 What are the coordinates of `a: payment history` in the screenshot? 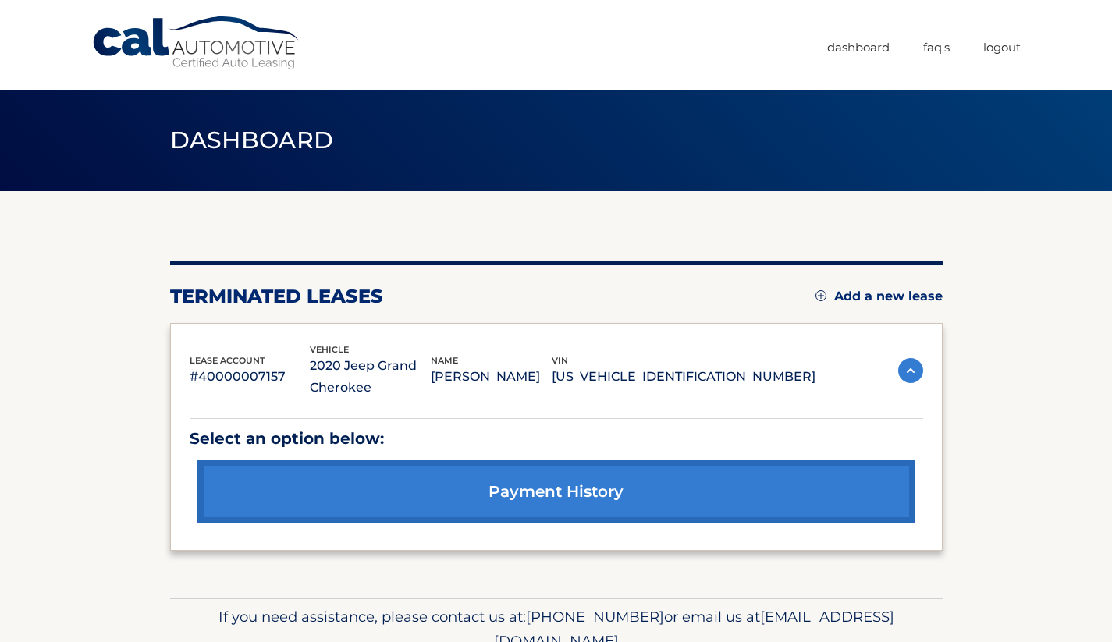 It's located at (556, 491).